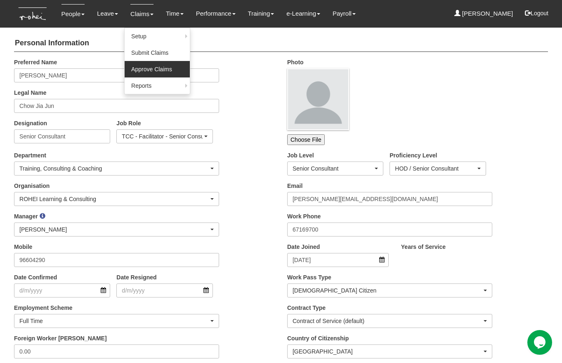 The height and width of the screenshot is (363, 562). What do you see at coordinates (114, 169) in the screenshot?
I see `div: Training, Consulting & Coaching` at bounding box center [114, 169].